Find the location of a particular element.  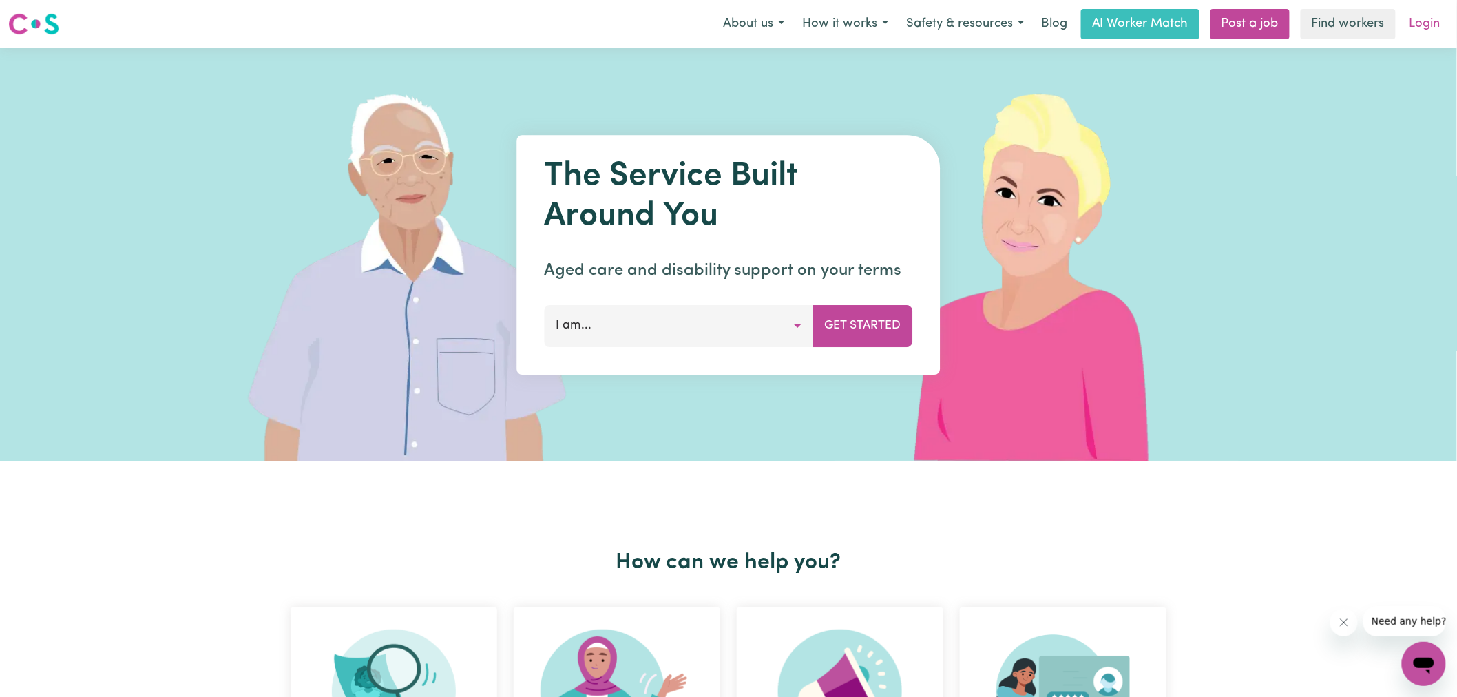

h2: How can we help you? is located at coordinates (729, 563).